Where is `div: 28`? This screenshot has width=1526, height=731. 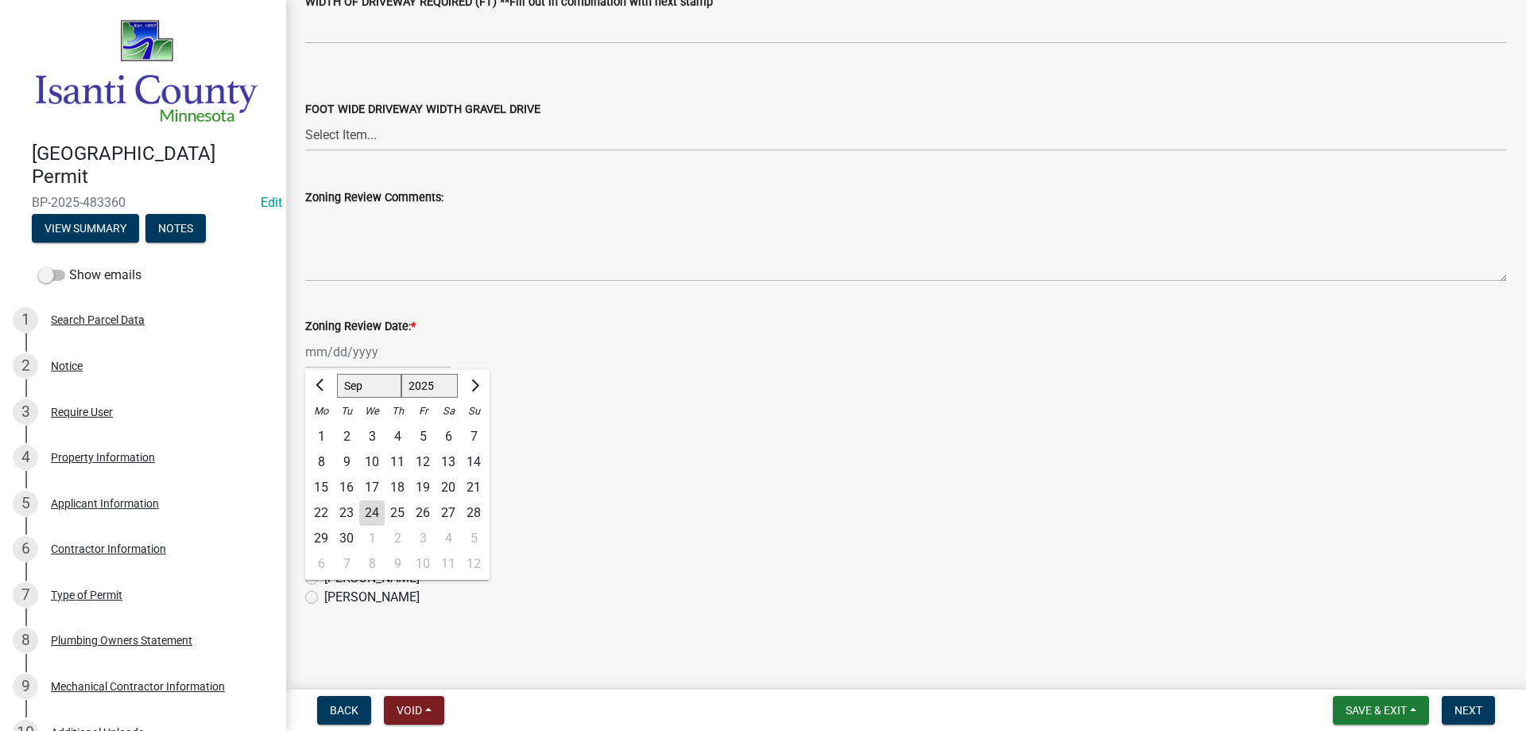
div: 28 is located at coordinates (474, 513).